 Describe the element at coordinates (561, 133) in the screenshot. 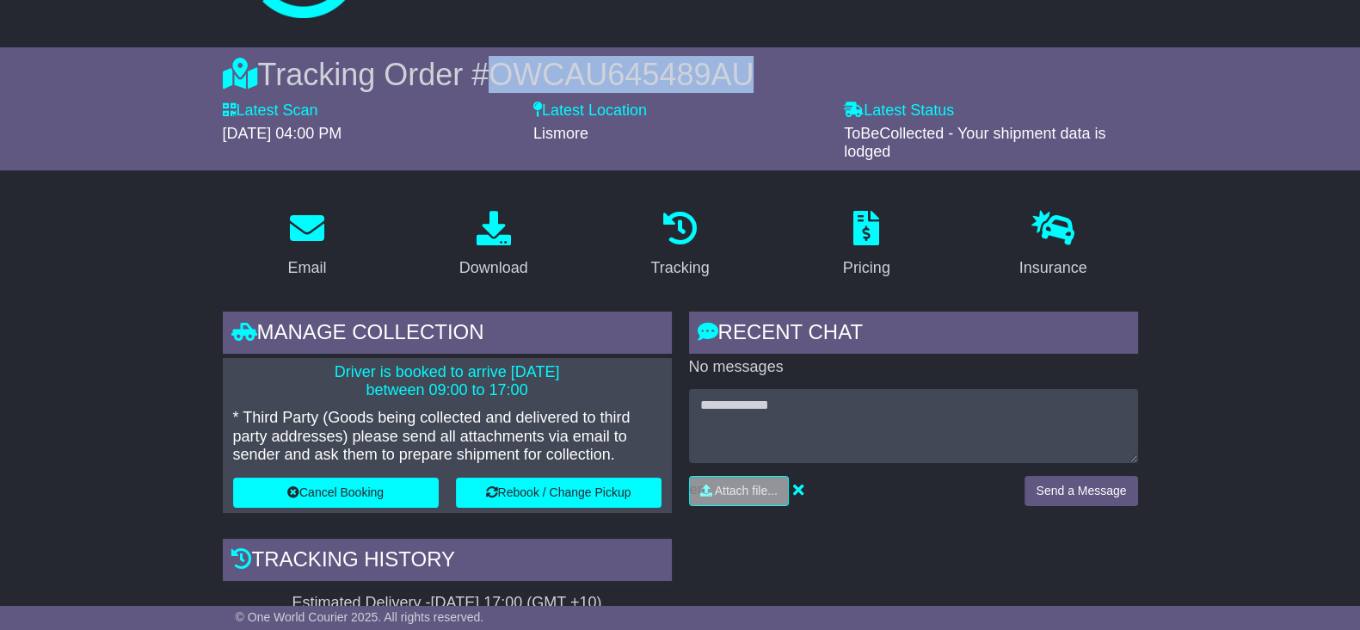

I see `span: Lismore` at that location.